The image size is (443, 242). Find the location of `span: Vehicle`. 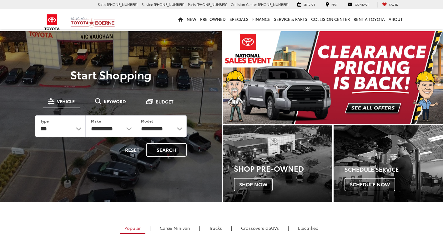

span: Vehicle is located at coordinates (66, 101).